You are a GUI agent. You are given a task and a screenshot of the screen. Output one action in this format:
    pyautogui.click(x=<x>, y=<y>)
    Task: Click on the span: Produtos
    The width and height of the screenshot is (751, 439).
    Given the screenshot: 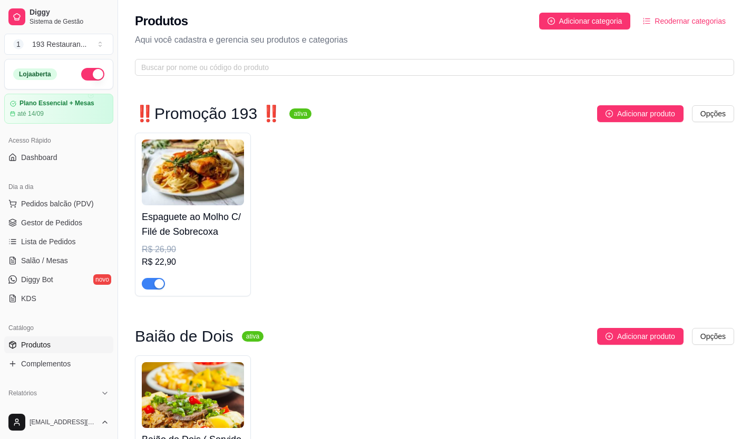 What is the action you would take?
    pyautogui.click(x=36, y=345)
    